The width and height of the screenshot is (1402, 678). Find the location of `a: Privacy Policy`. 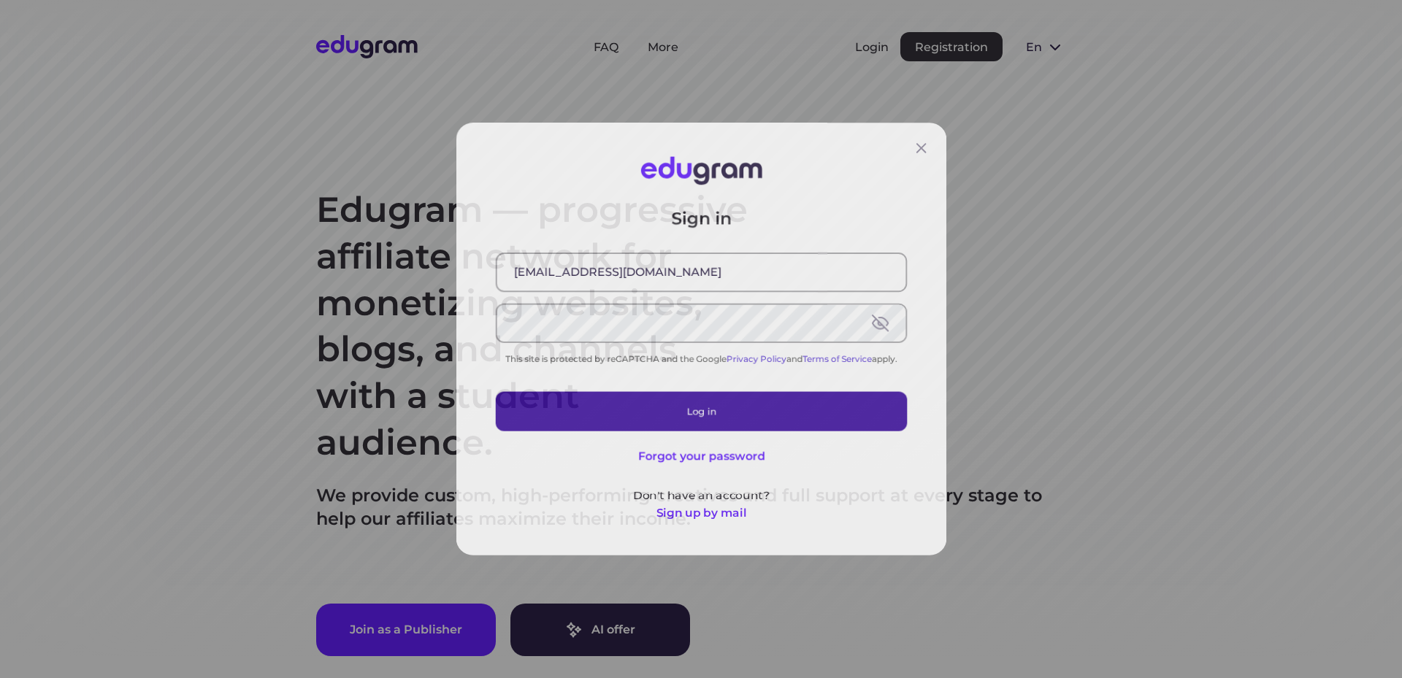

a: Privacy Policy is located at coordinates (758, 359).